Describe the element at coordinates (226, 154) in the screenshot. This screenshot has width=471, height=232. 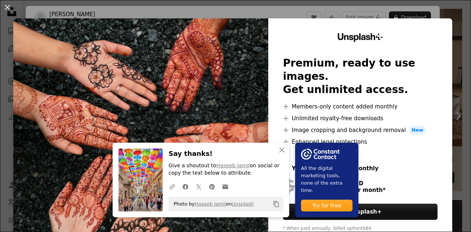
I see `h3: Say thanks!` at that location.